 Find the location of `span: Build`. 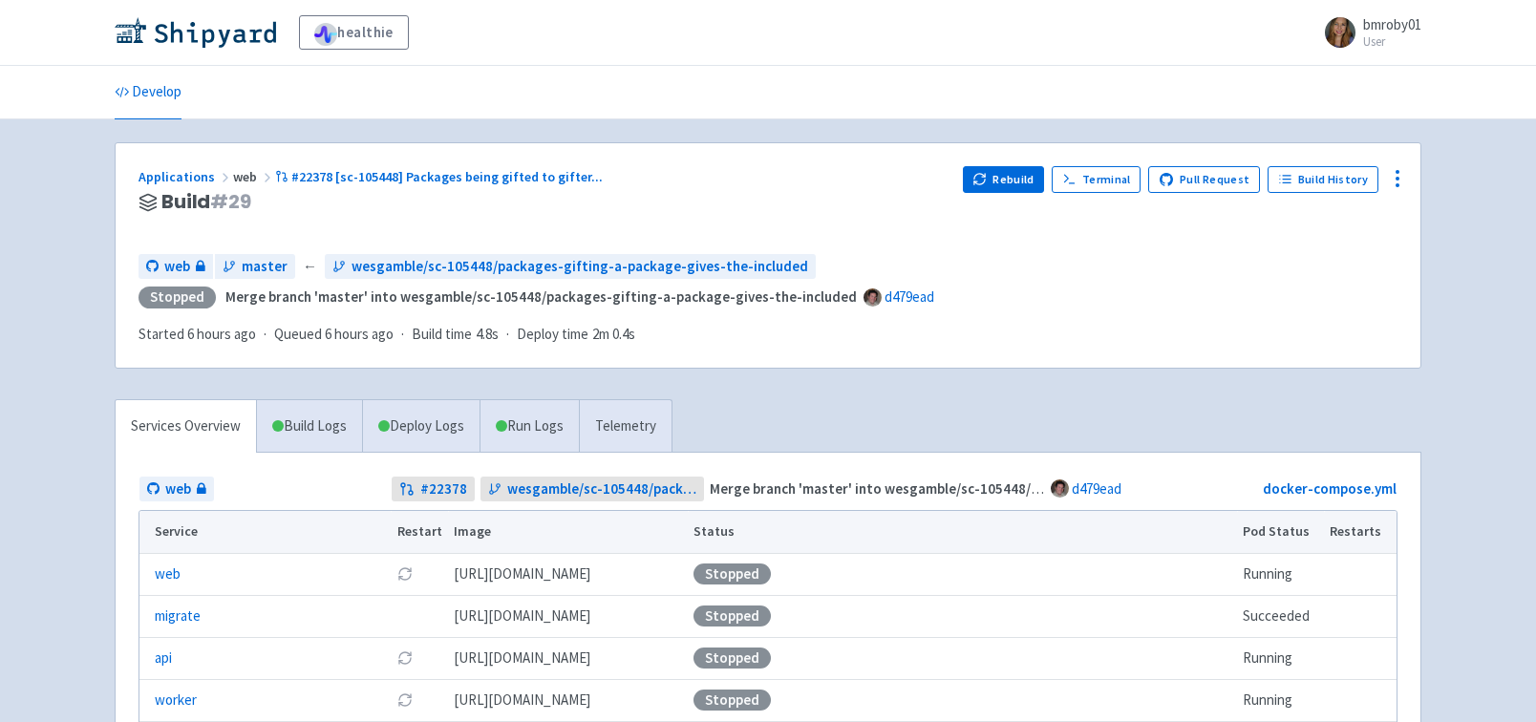

span: Build is located at coordinates (206, 202).